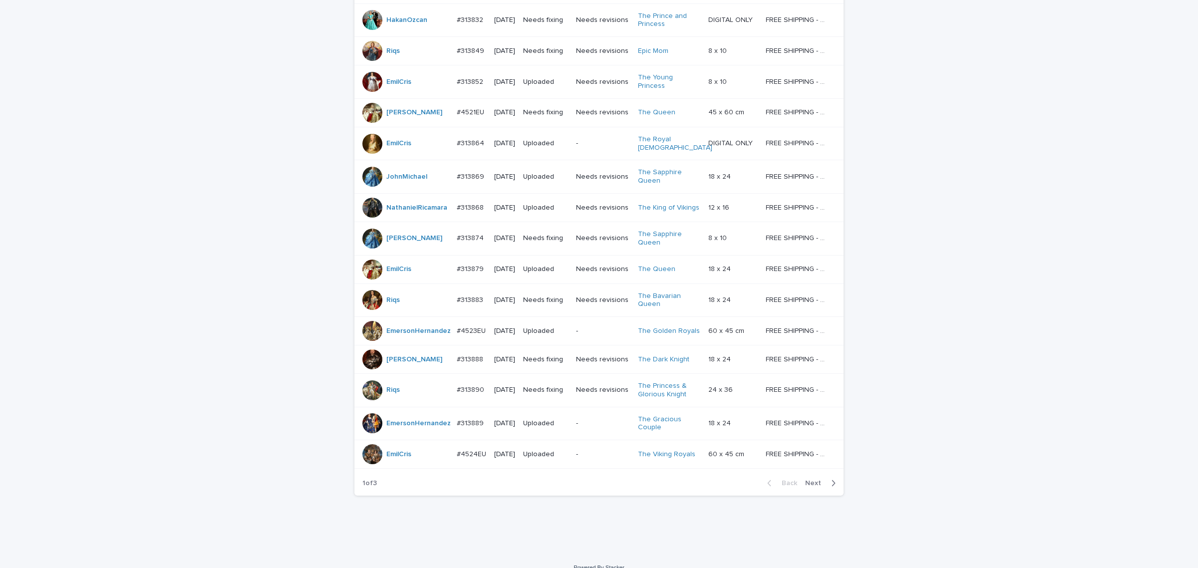 This screenshot has height=568, width=1198. What do you see at coordinates (471, 19) in the screenshot?
I see `p: #313832` at bounding box center [471, 19].